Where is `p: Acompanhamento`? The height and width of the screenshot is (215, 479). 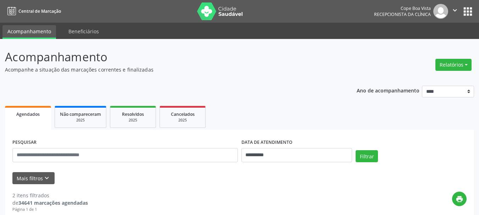
p: Acompanhamento is located at coordinates (169, 57).